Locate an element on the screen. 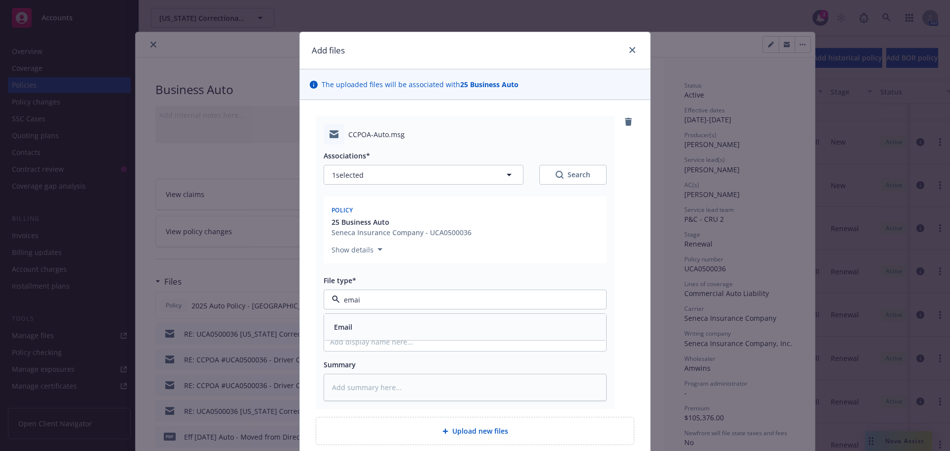  span: Summary is located at coordinates (340, 364).